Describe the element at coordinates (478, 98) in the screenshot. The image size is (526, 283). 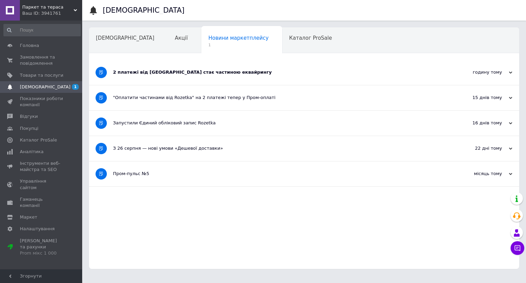
I see `div: 15 днів тому` at that location.